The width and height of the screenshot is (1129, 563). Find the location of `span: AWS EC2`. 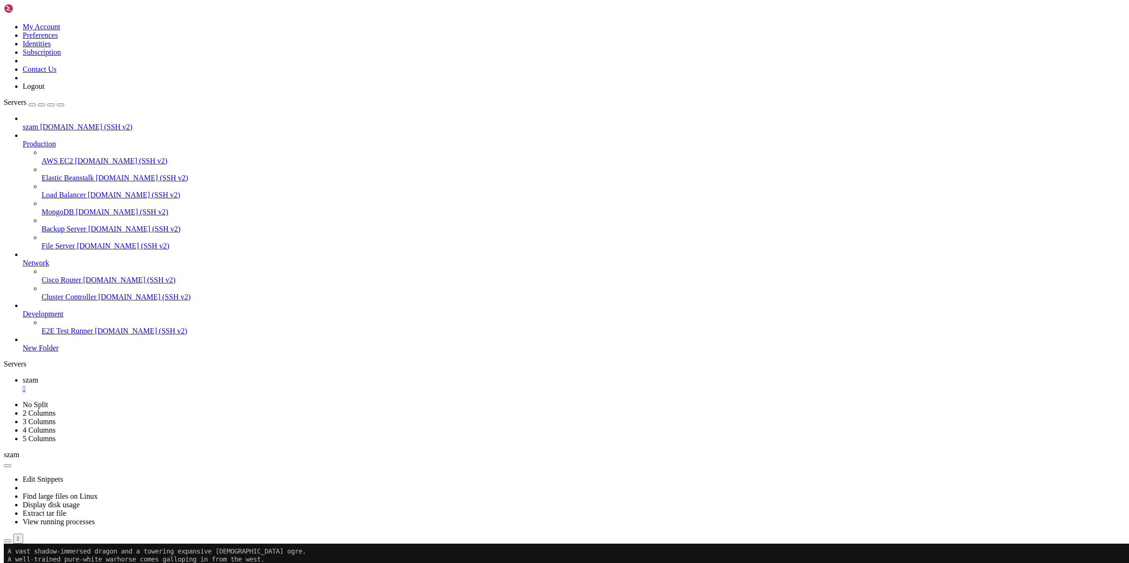

span: AWS EC2 is located at coordinates (57, 161).